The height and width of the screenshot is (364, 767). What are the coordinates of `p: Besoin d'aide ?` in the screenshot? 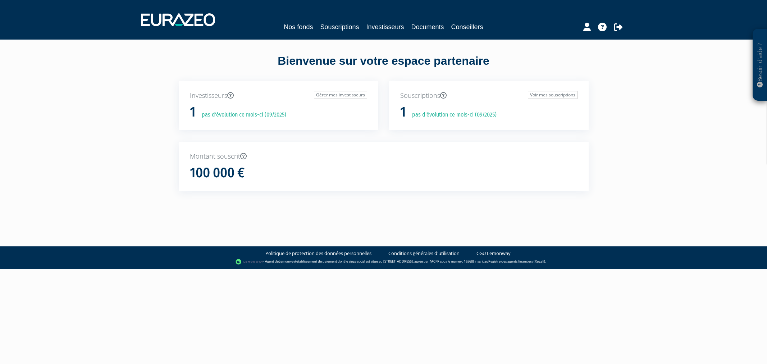 It's located at (760, 65).